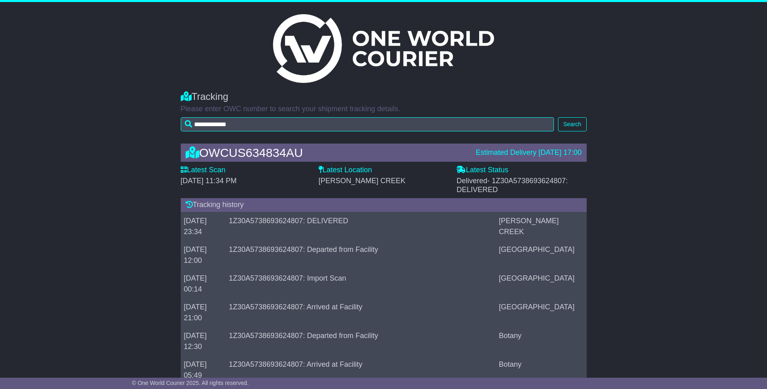  Describe the element at coordinates (384, 109) in the screenshot. I see `p: Please enter OWC number to search your shipment tracking details.` at that location.